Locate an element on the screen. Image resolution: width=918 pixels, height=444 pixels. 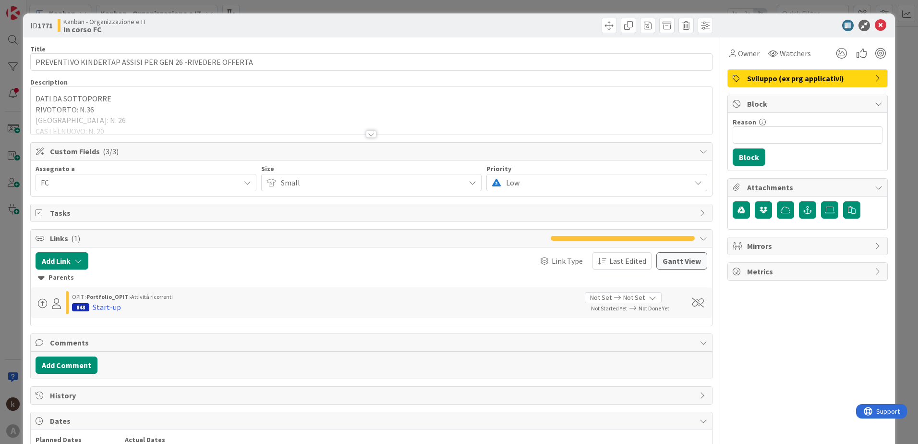
span: Metrics is located at coordinates (809, 271).